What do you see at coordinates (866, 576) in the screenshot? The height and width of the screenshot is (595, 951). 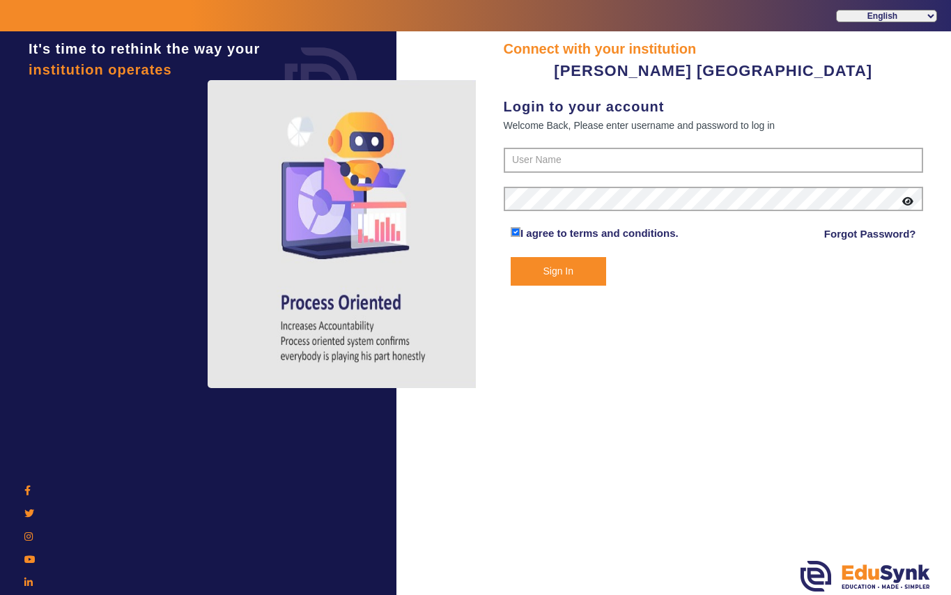 I see `img: edusynk.png` at bounding box center [866, 576].